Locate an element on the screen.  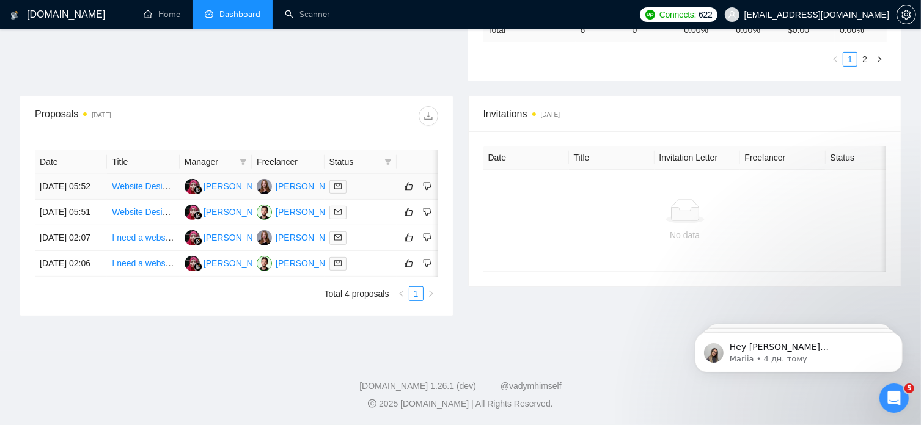
td: 6 is located at coordinates (601, 29).